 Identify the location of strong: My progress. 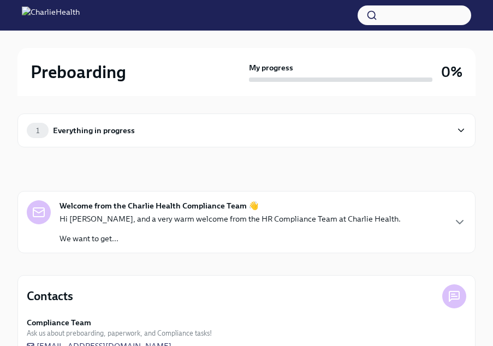
(271, 68).